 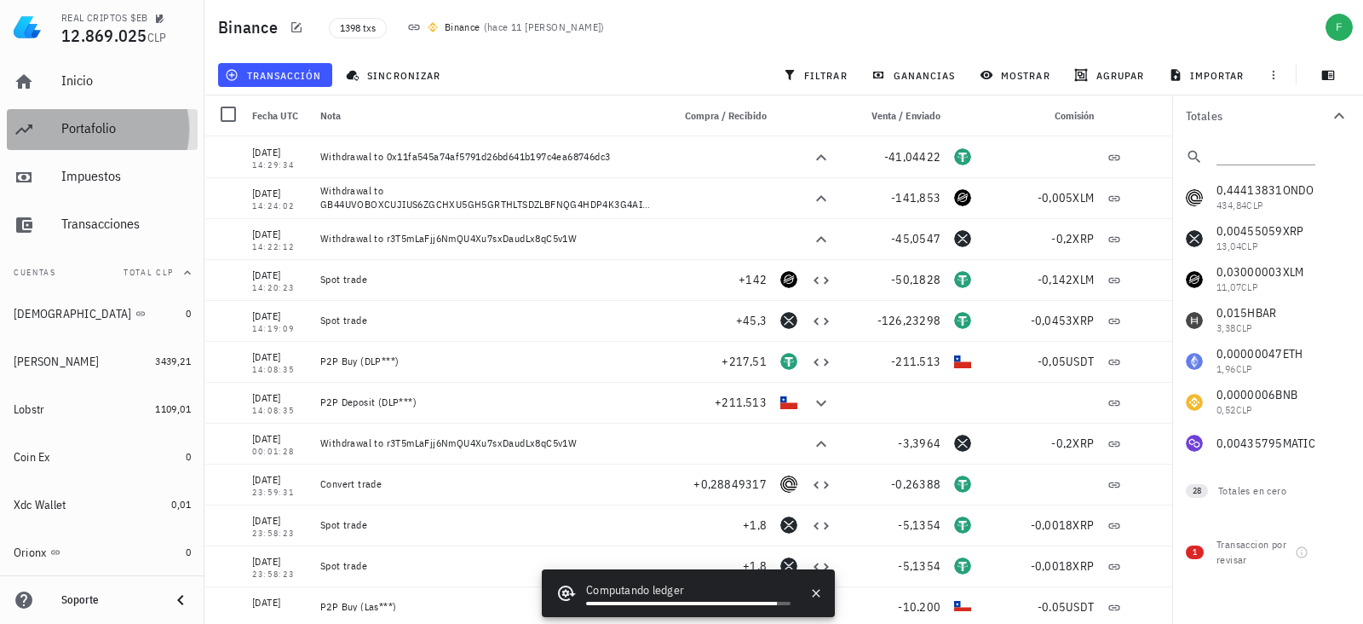 What do you see at coordinates (916, 361) in the screenshot?
I see `span: -211.513` at bounding box center [916, 361].